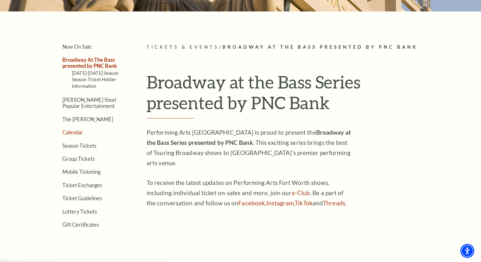  Describe the element at coordinates (73, 132) in the screenshot. I see `a: Calendar` at that location.